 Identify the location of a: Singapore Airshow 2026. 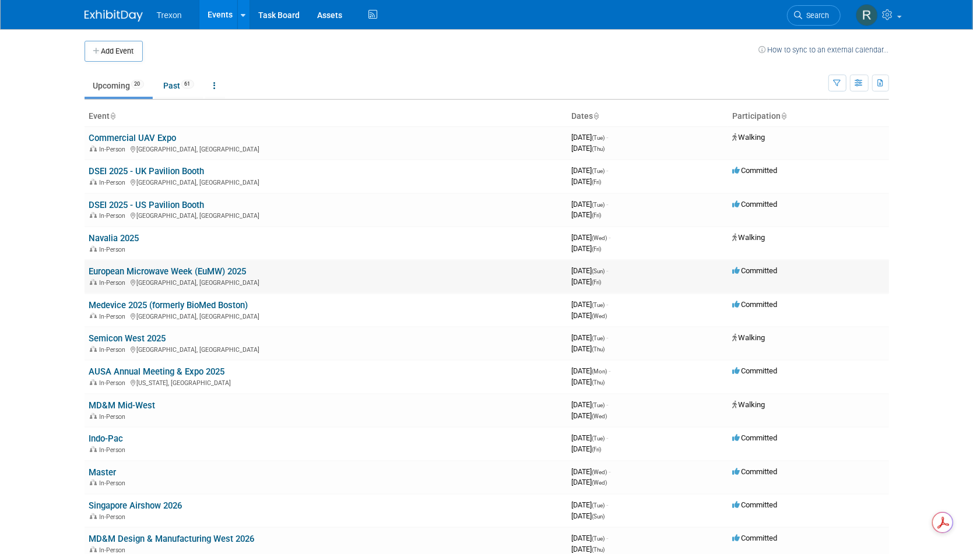
(136, 506).